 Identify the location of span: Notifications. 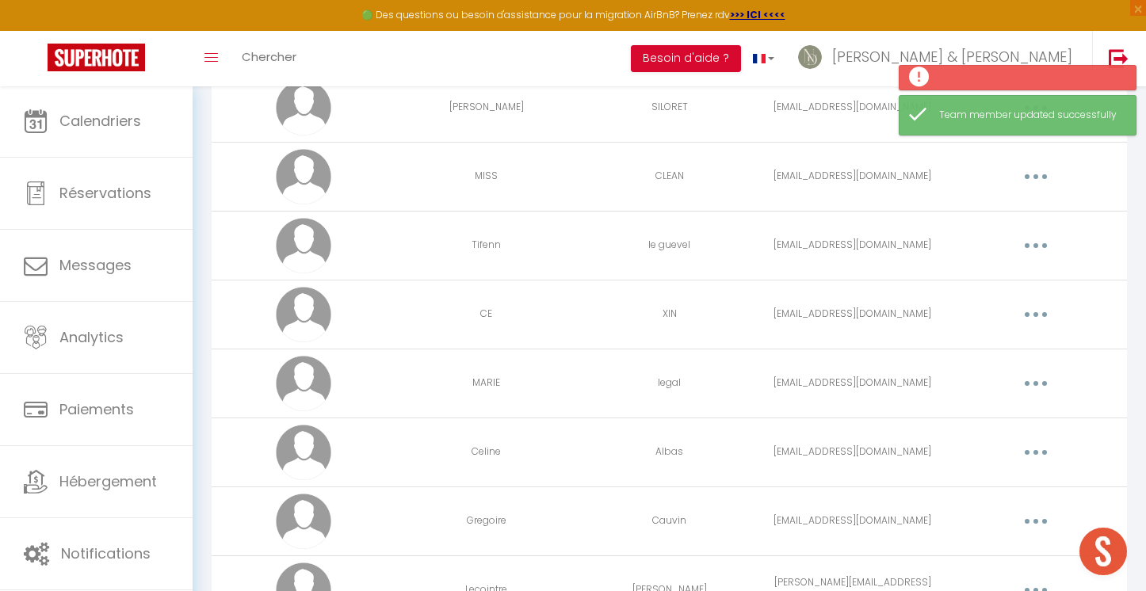
(105, 553).